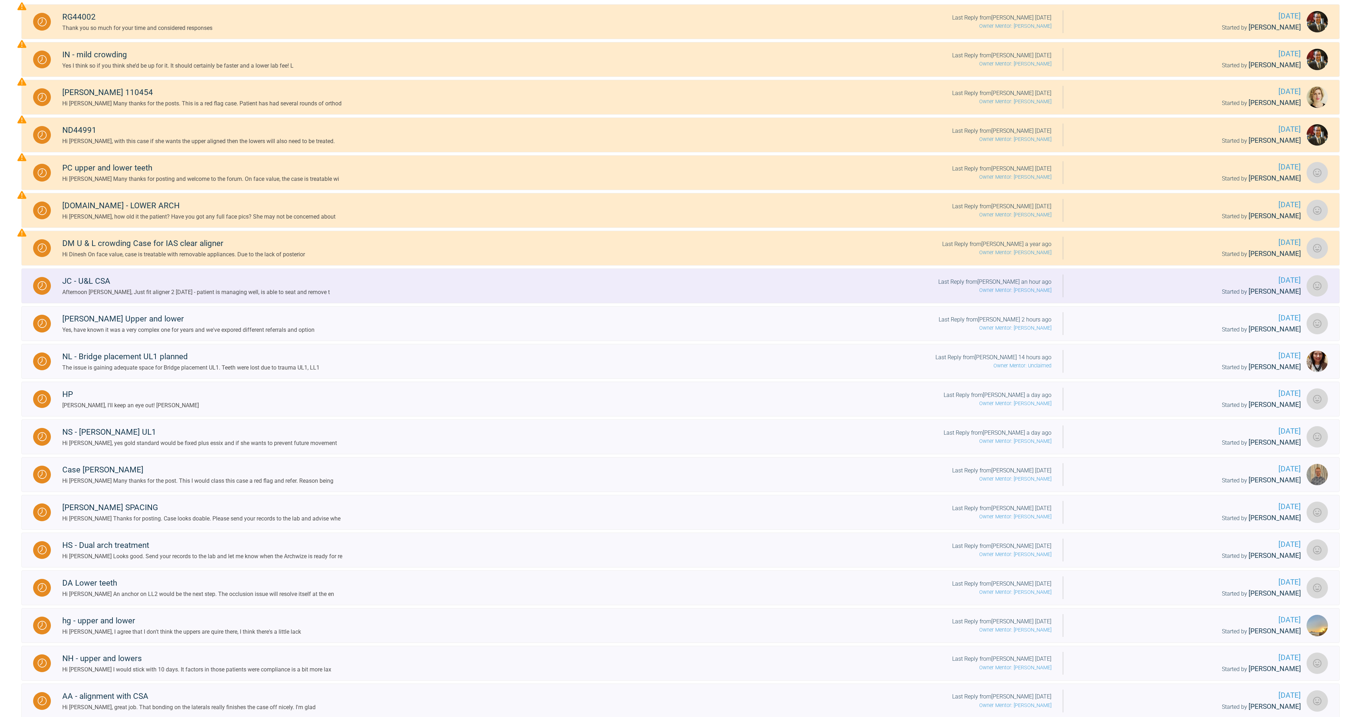 The image size is (1361, 717). Describe the element at coordinates (201, 168) in the screenshot. I see `div: PC upper and lower teeth` at that location.